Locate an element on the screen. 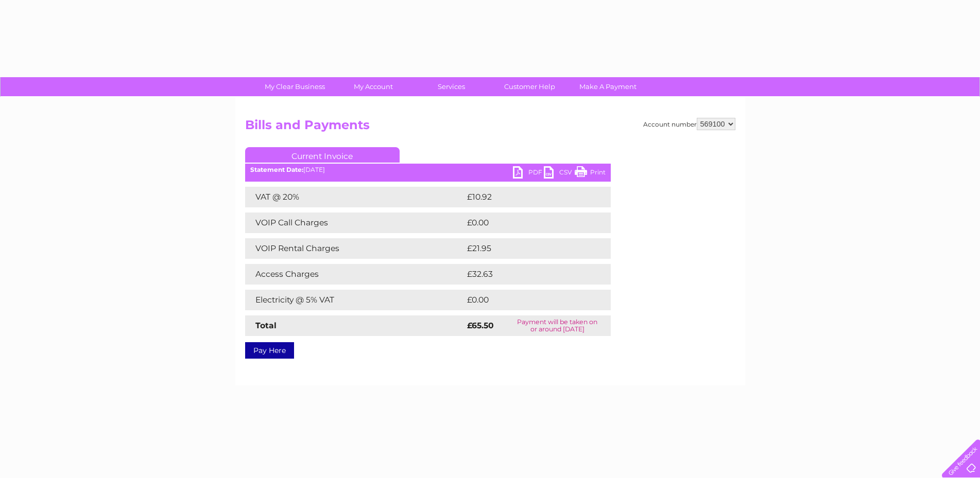  a: Print is located at coordinates (590, 174).